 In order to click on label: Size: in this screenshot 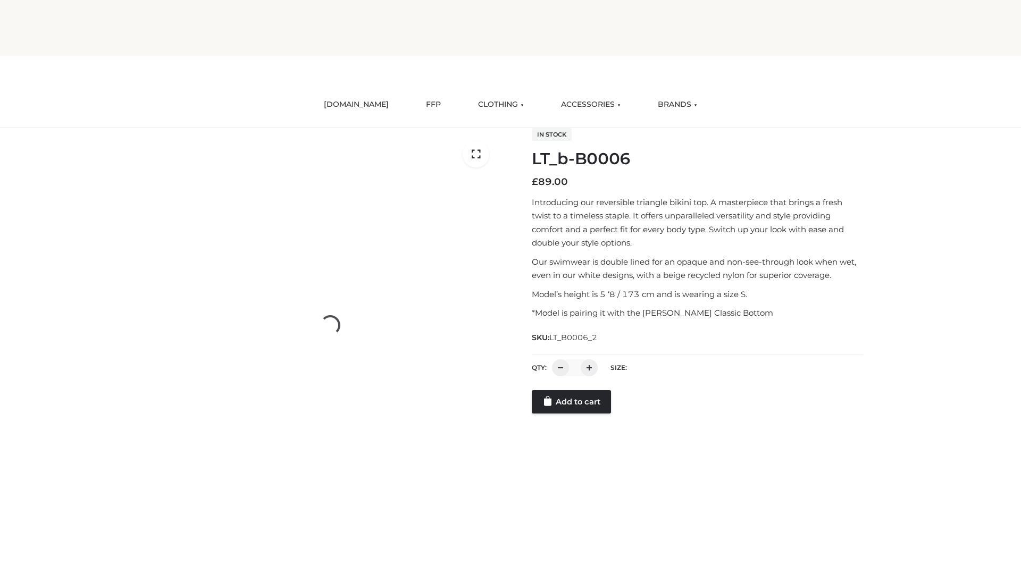, I will do `click(618, 367)`.